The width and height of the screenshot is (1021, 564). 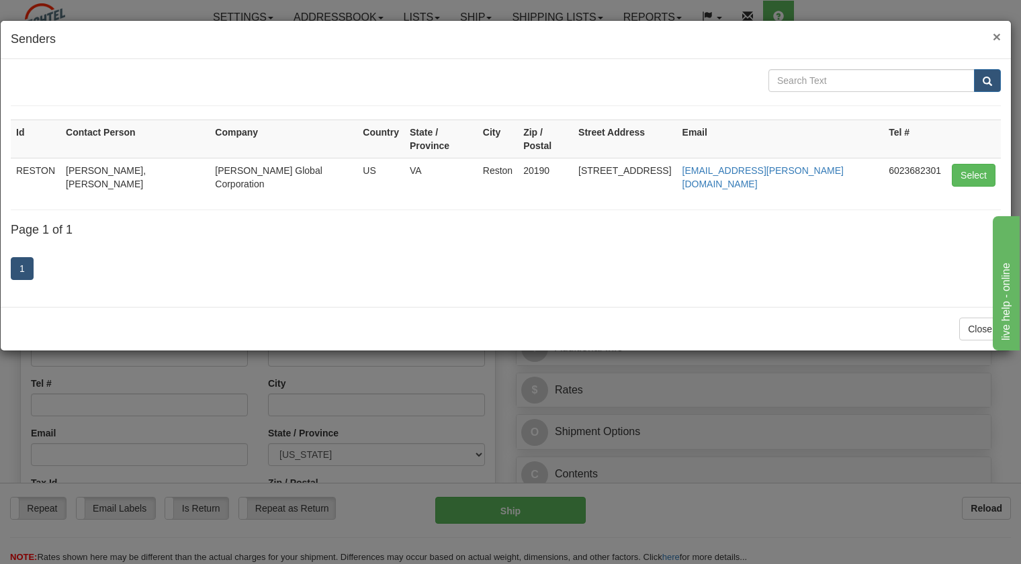 What do you see at coordinates (506, 40) in the screenshot?
I see `h4: Senders` at bounding box center [506, 40].